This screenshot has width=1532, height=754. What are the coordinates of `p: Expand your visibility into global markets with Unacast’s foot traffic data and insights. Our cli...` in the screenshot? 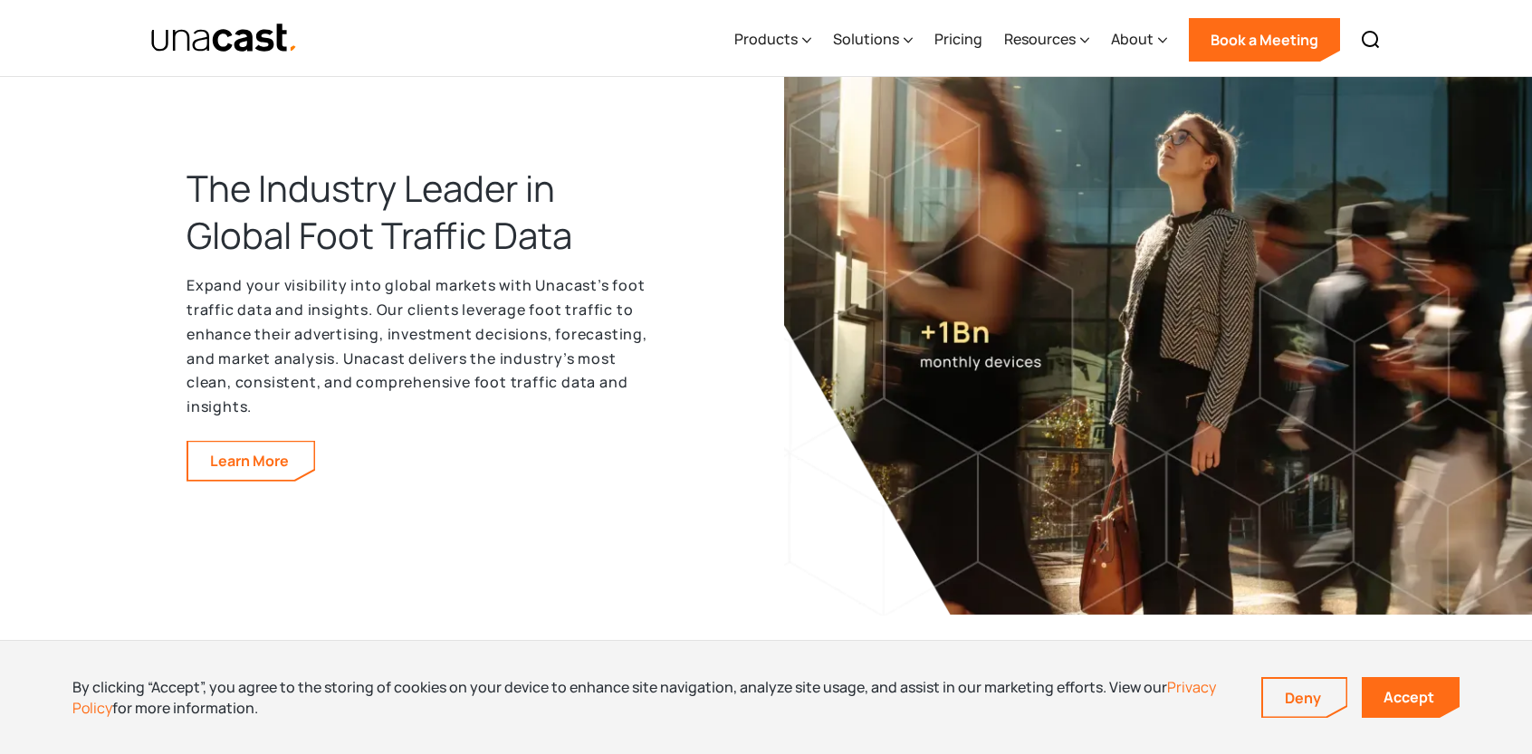 It's located at (422, 346).